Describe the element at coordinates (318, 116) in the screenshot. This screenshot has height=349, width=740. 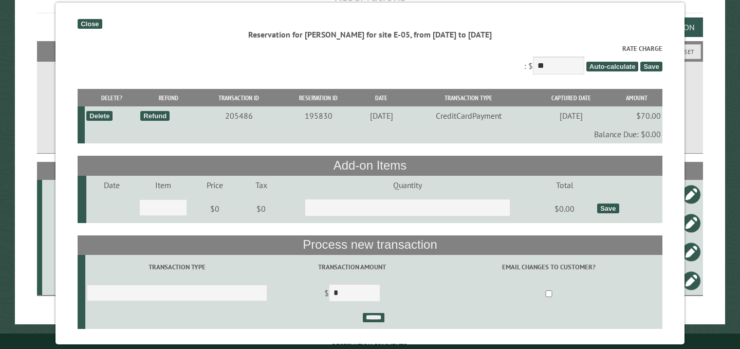
I see `td: 195830` at that location.